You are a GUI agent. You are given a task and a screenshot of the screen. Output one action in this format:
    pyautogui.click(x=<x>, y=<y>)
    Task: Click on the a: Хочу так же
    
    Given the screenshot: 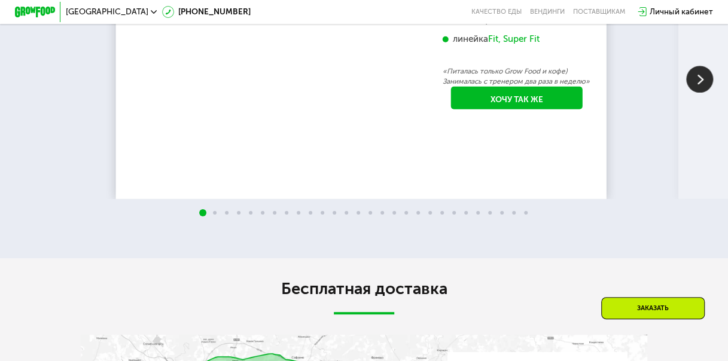 What is the action you would take?
    pyautogui.click(x=517, y=98)
    